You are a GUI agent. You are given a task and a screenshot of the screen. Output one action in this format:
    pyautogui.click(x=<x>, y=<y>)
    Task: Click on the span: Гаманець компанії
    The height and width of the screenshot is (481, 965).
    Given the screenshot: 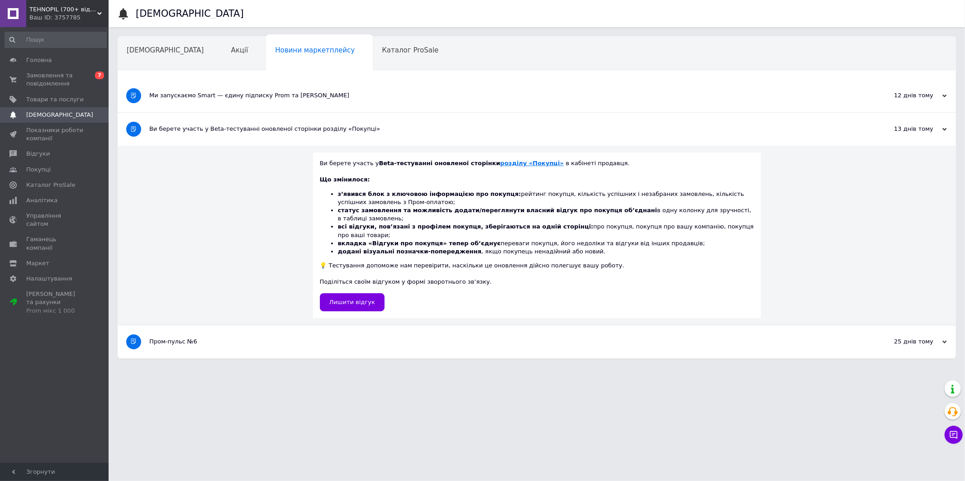 What is the action you would take?
    pyautogui.click(x=55, y=243)
    